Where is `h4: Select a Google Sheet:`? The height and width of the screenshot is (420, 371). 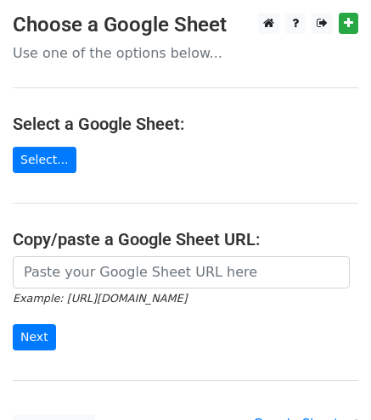
h4: Select a Google Sheet: is located at coordinates (185, 124).